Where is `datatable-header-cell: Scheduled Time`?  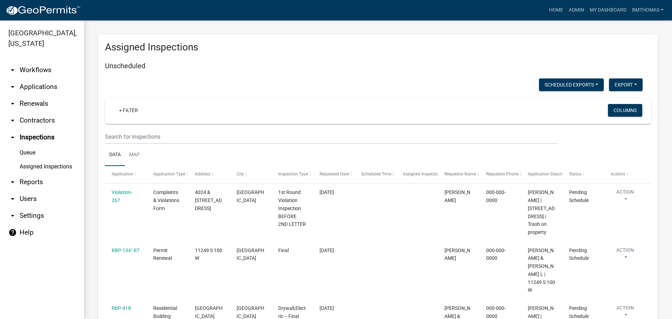 datatable-header-cell: Scheduled Time is located at coordinates (375, 174).